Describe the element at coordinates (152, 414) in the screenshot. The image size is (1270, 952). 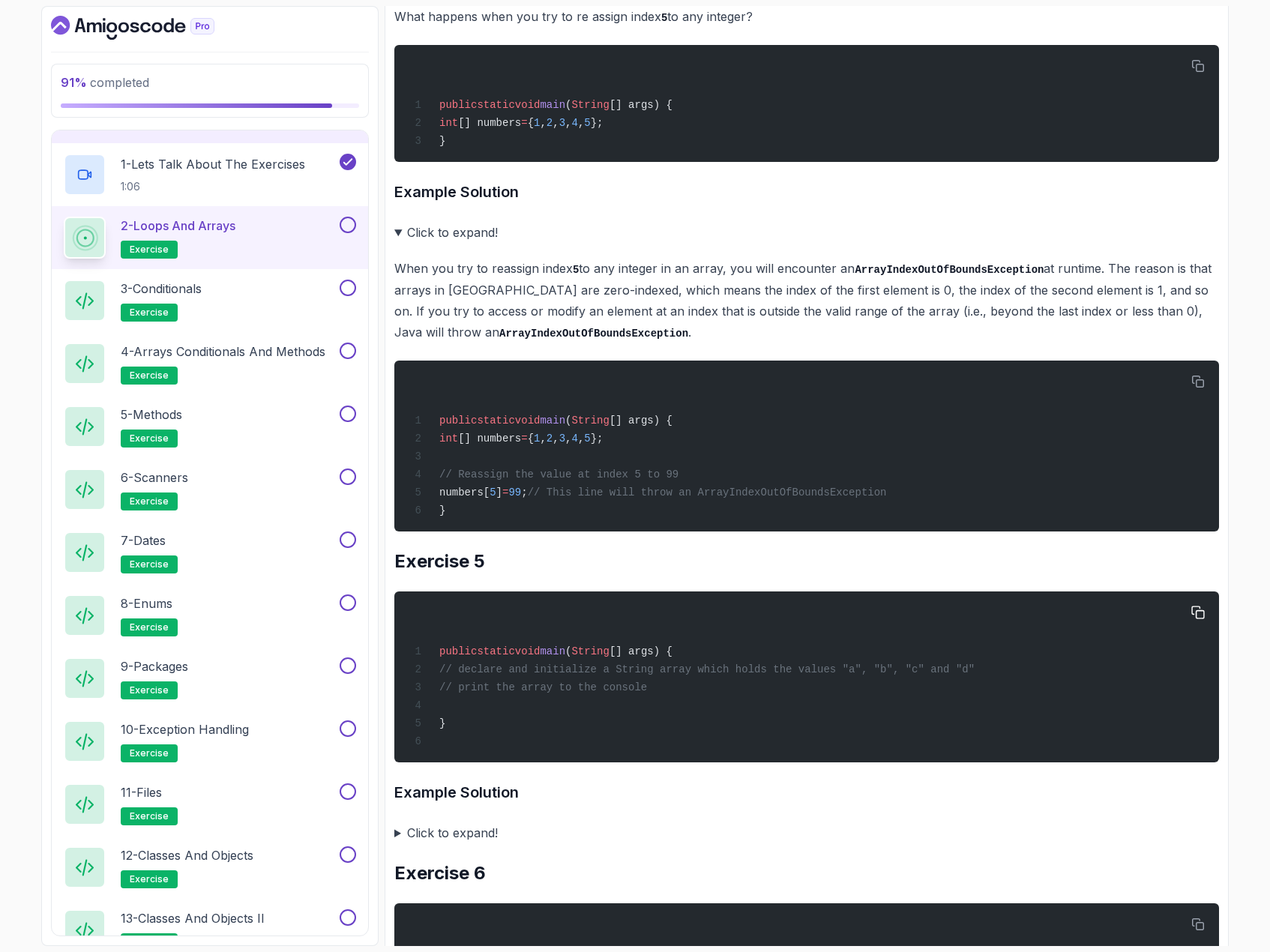
I see `p: 5 - Methods` at that location.